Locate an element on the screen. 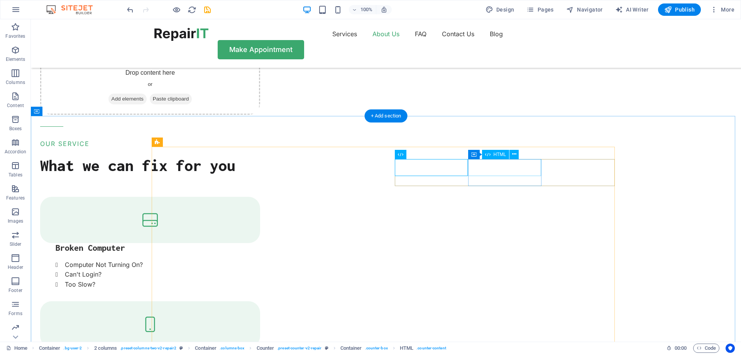 Image resolution: width=741 pixels, height=354 pixels. span: Add elements is located at coordinates (96, 80).